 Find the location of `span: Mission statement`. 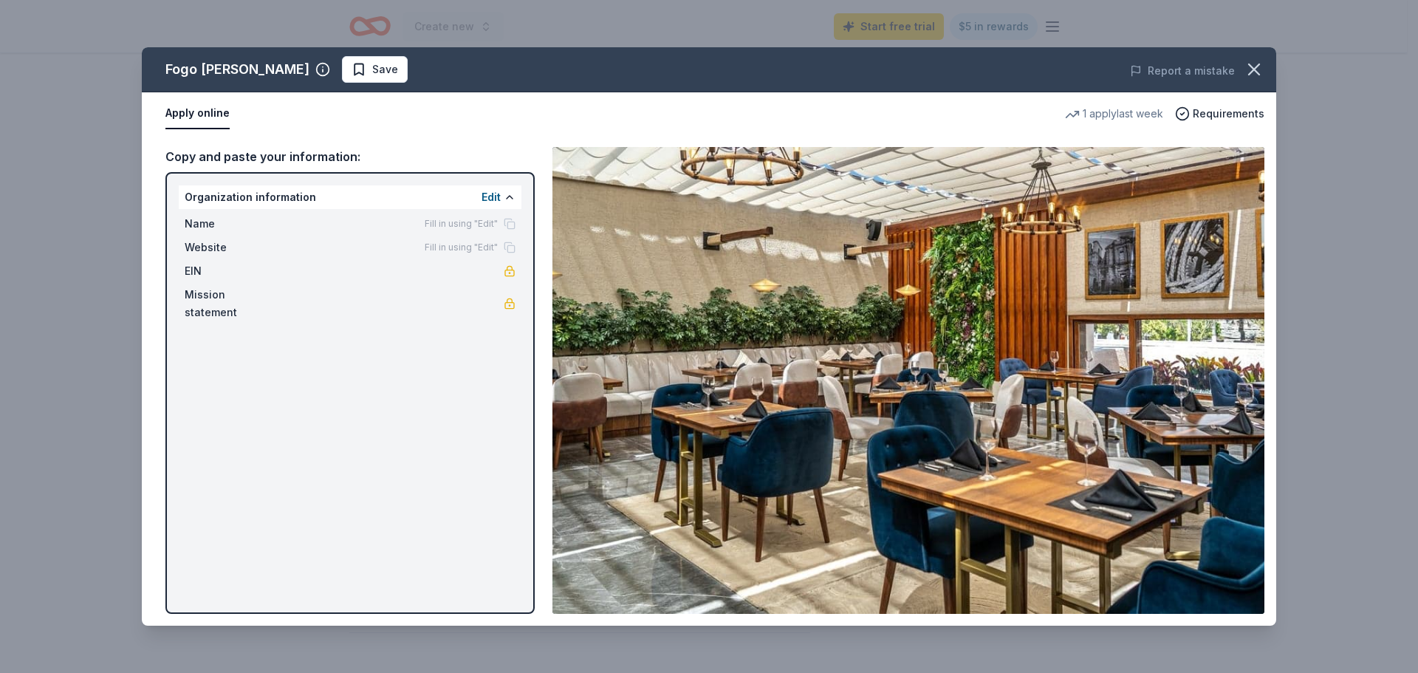

span: Mission statement is located at coordinates (234, 304).